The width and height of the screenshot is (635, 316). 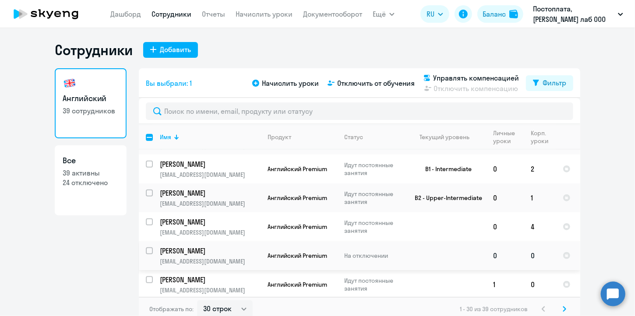 I want to click on p: 24 отключено, so click(x=91, y=183).